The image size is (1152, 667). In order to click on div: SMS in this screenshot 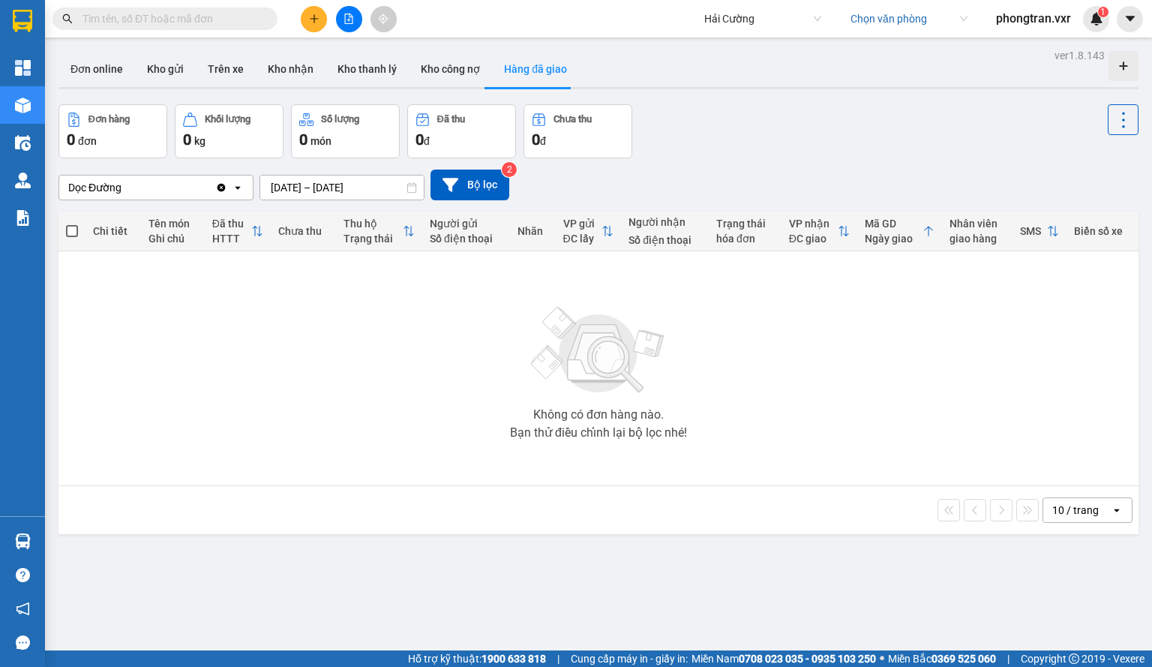, I will do `click(1033, 231)`.